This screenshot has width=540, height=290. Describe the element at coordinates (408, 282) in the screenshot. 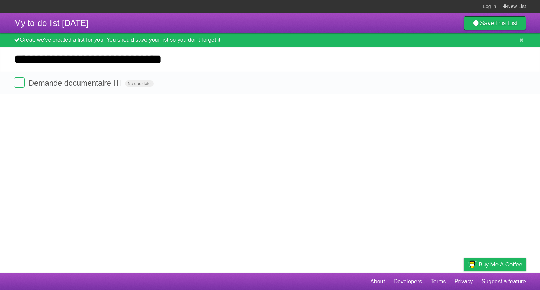

I see `a: Developers` at that location.